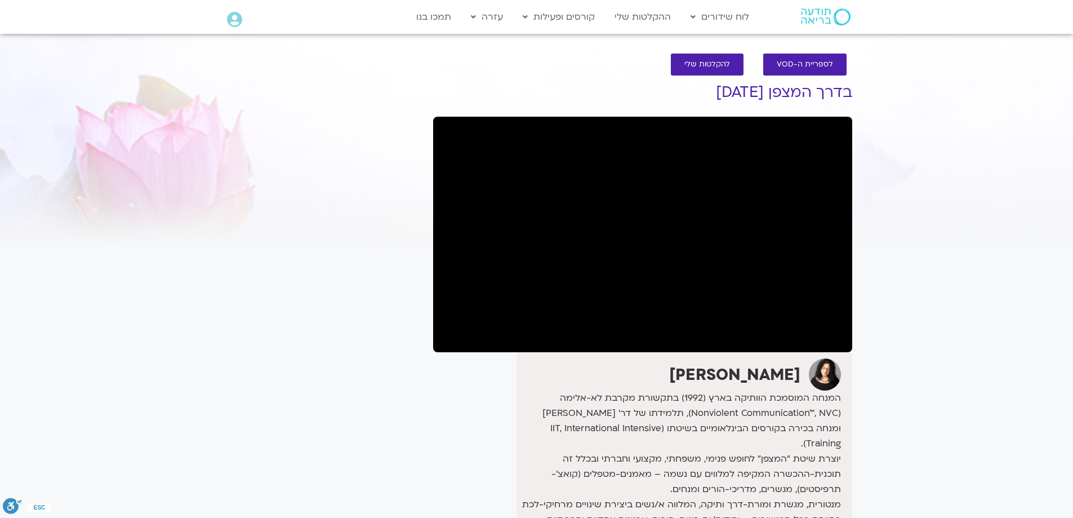 The width and height of the screenshot is (1073, 518). Describe the element at coordinates (805, 64) in the screenshot. I see `span: לספריית ה-VOD` at that location.